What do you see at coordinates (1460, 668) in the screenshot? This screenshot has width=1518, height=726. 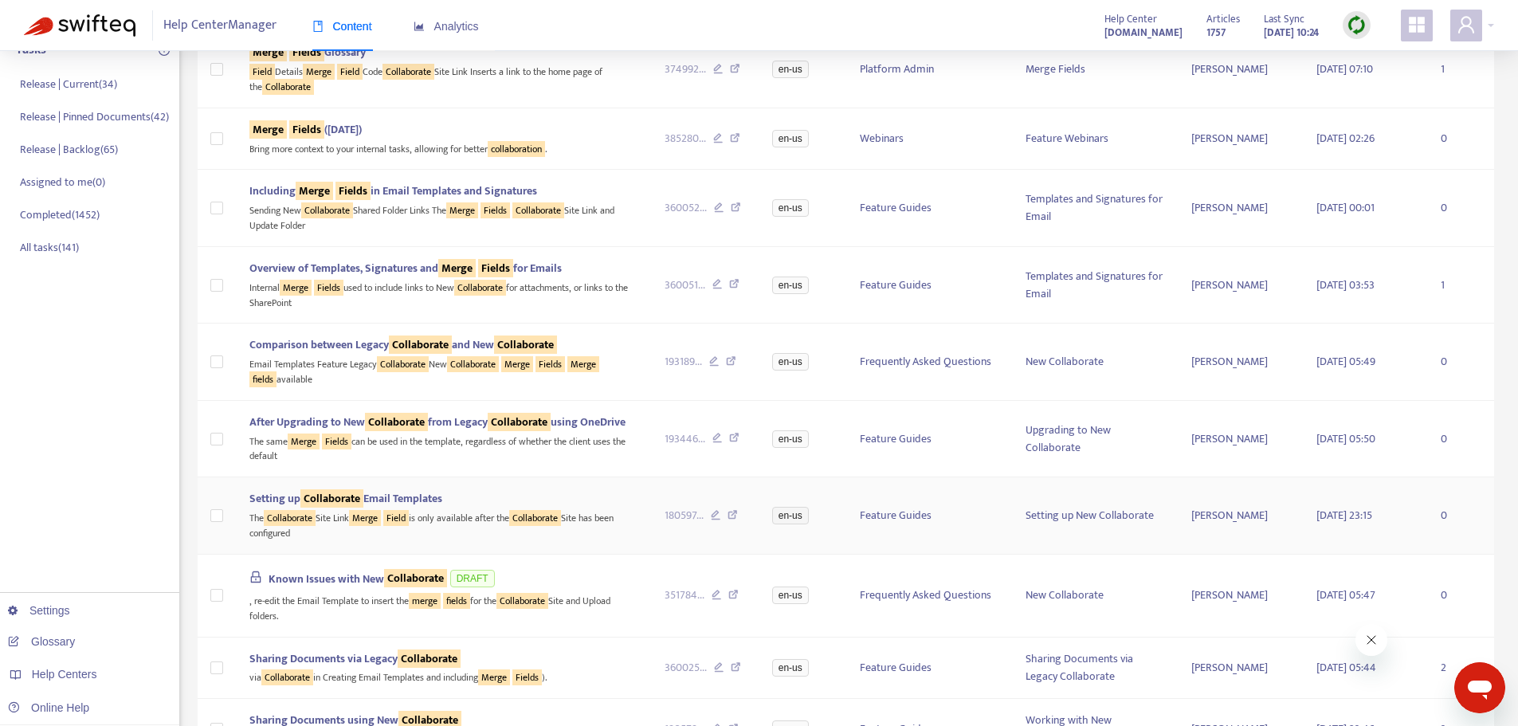 I see `td: 2` at bounding box center [1460, 668].